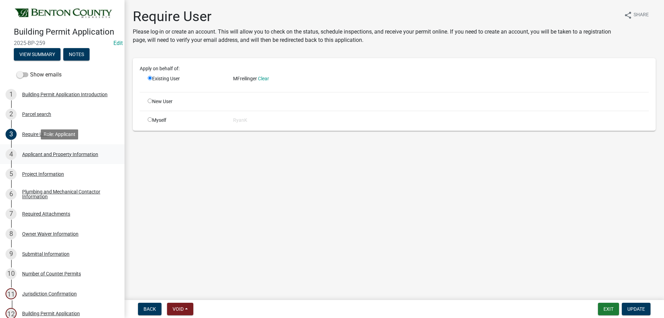 This screenshot has width=664, height=318. Describe the element at coordinates (76, 54) in the screenshot. I see `button: Notes` at that location.